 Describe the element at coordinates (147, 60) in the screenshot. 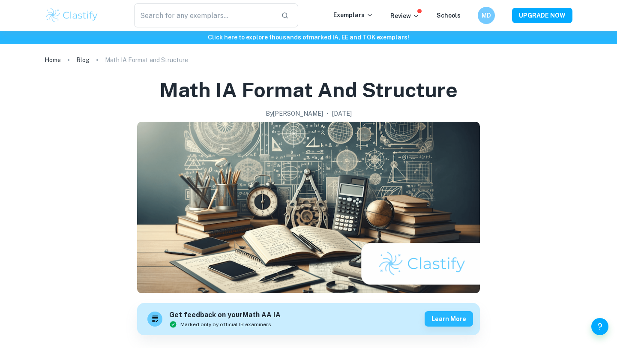

I see `p: Math IA Format and Structure` at that location.